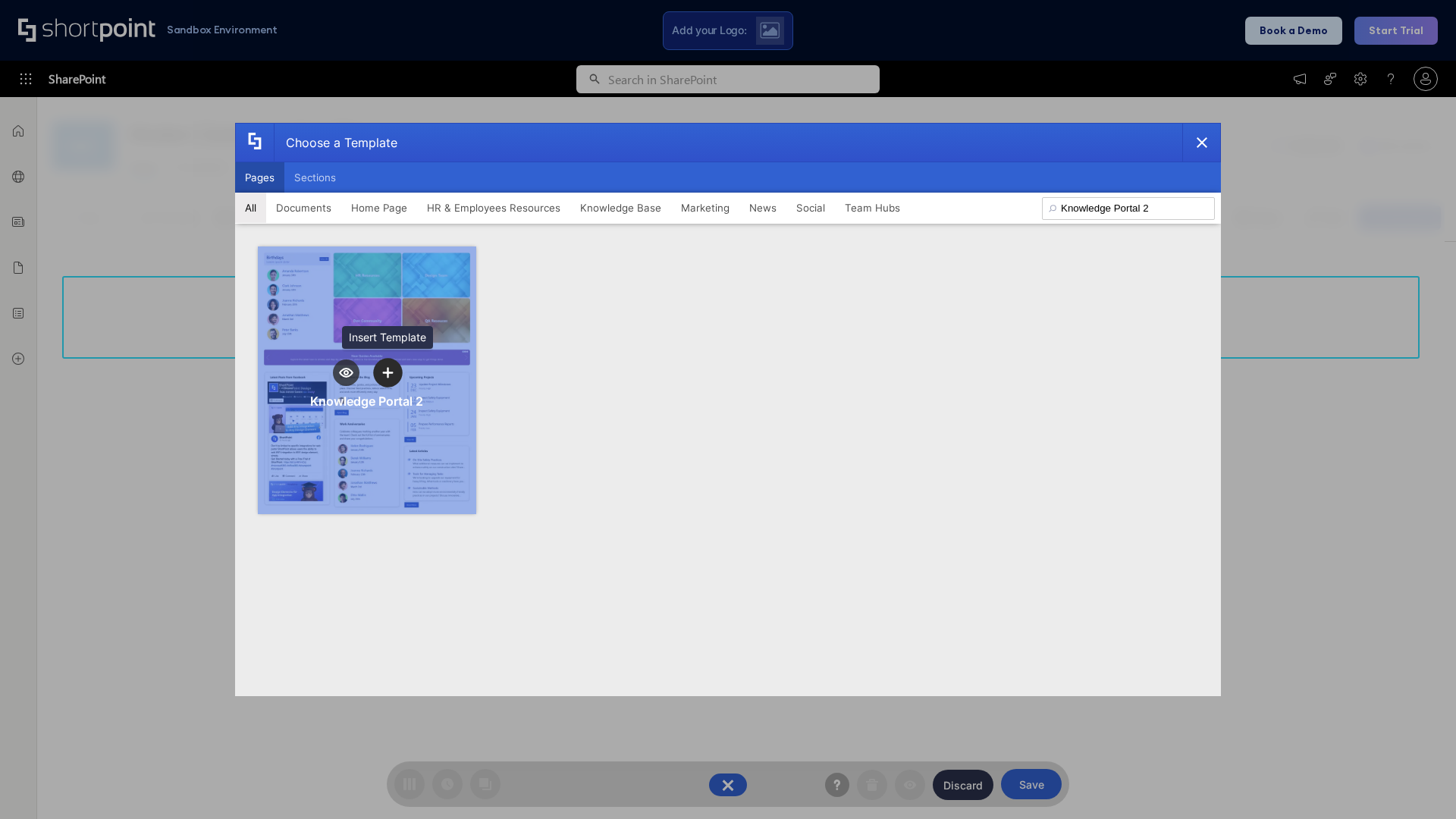 Image resolution: width=1456 pixels, height=819 pixels. I want to click on div: Knowledge Portal 2, so click(367, 401).